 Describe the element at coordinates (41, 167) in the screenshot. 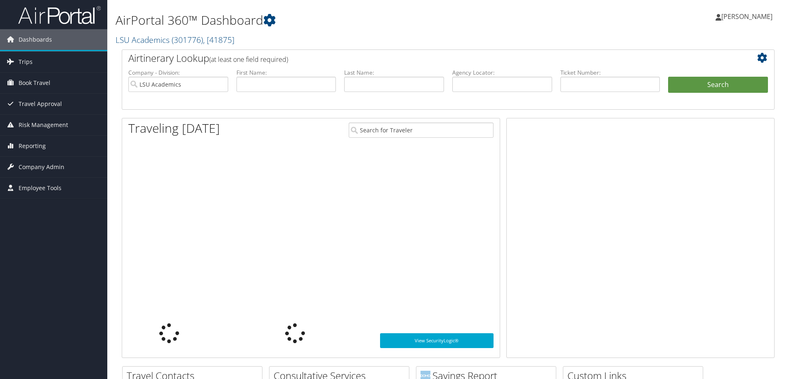

I see `span: Company Admin` at that location.